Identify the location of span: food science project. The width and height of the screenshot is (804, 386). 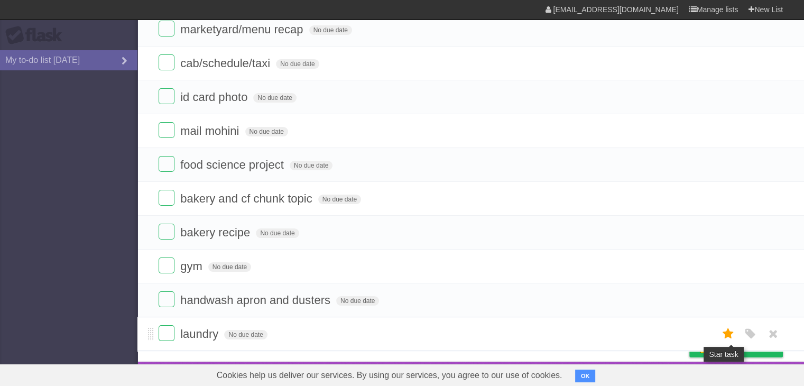
(233, 164).